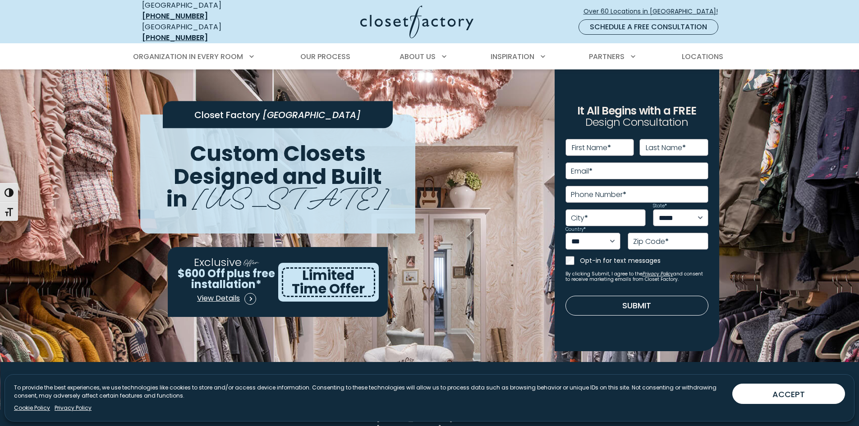 The image size is (859, 426). Describe the element at coordinates (251, 262) in the screenshot. I see `span: Offer` at that location.